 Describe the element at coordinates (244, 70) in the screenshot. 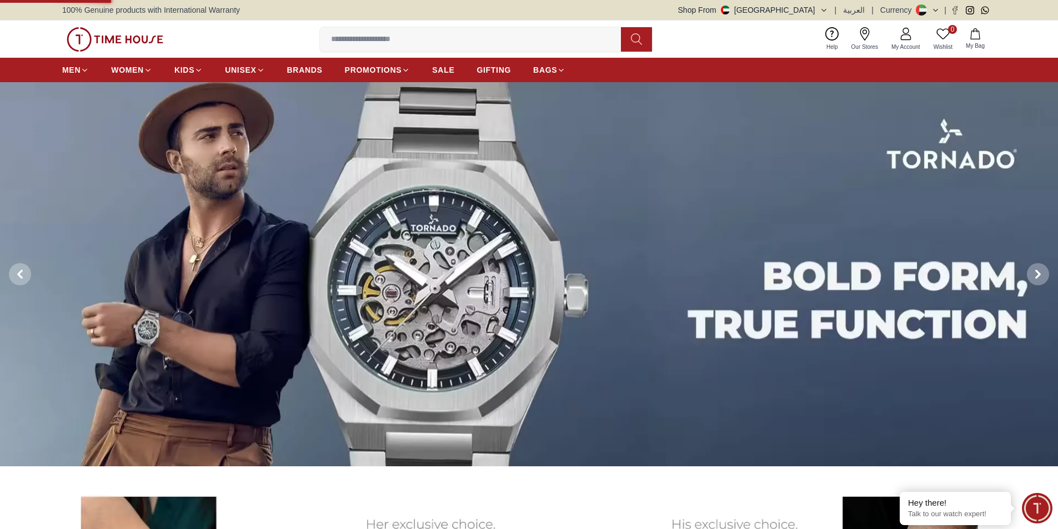

I see `a: UNISEX` at that location.